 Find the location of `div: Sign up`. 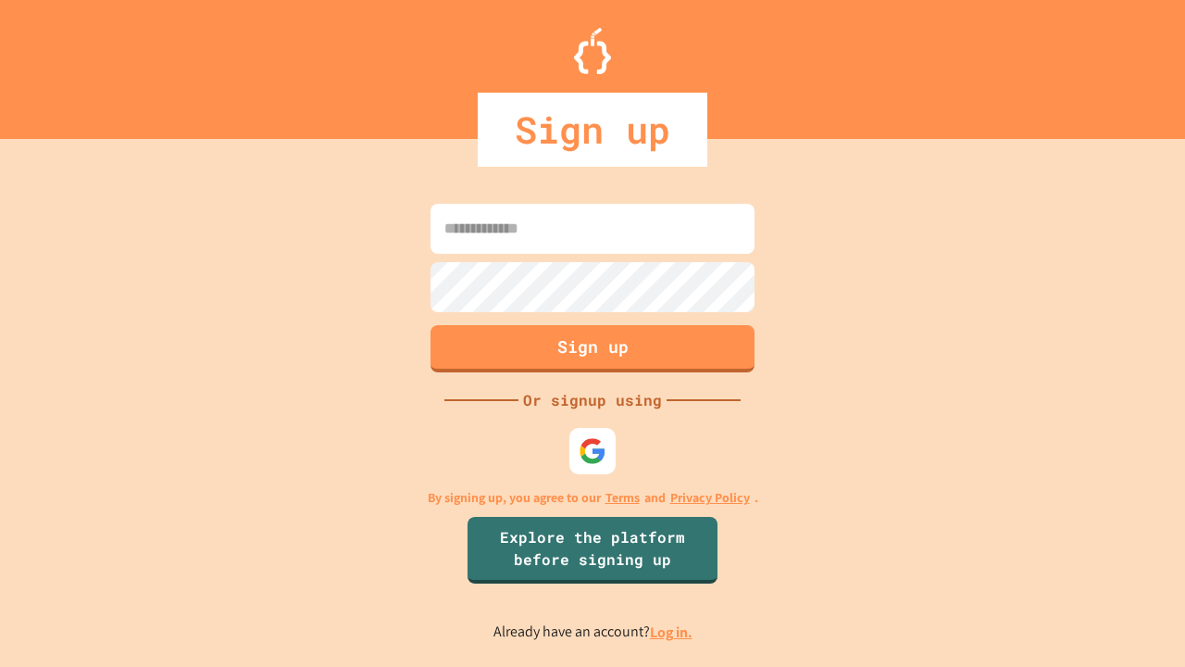

div: Sign up is located at coordinates (593, 130).